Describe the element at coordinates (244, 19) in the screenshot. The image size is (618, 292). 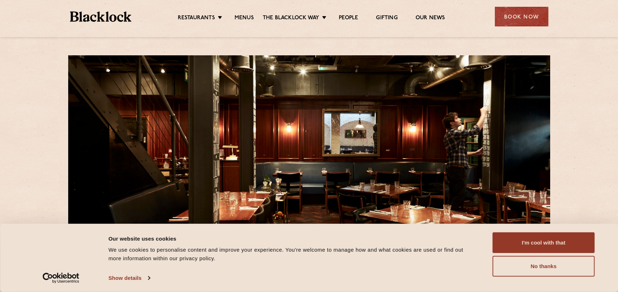
I see `a: Menus` at that location.